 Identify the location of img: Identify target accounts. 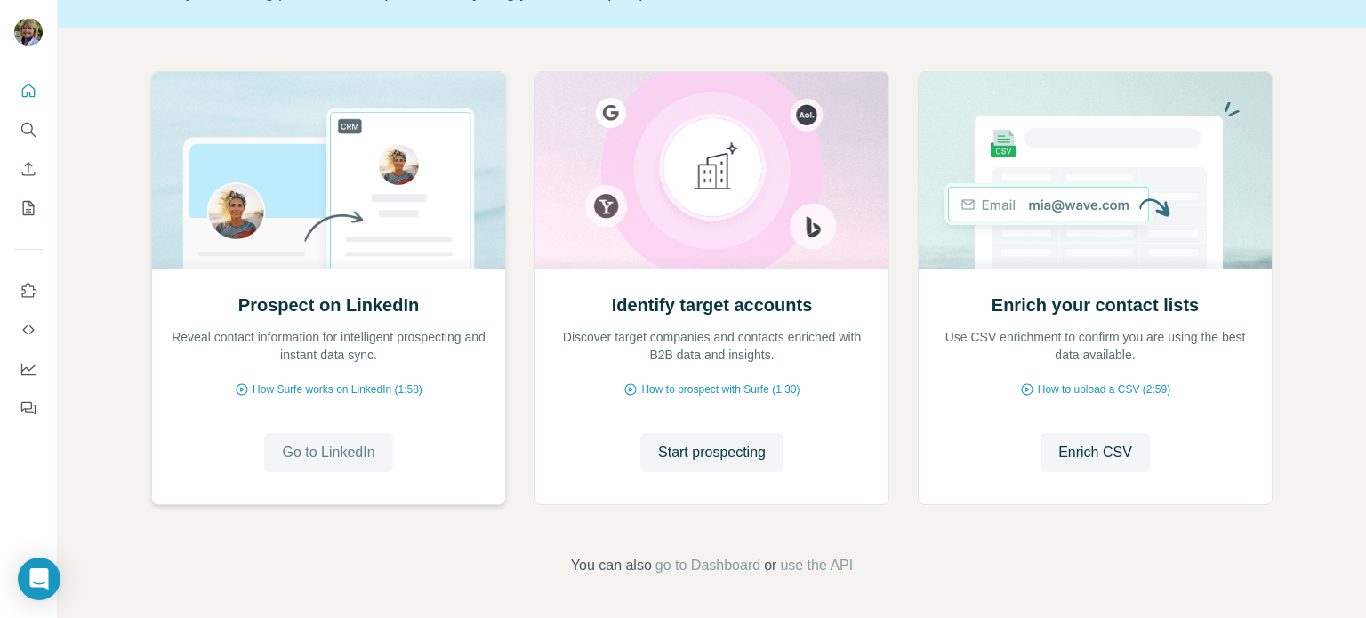
(712, 171).